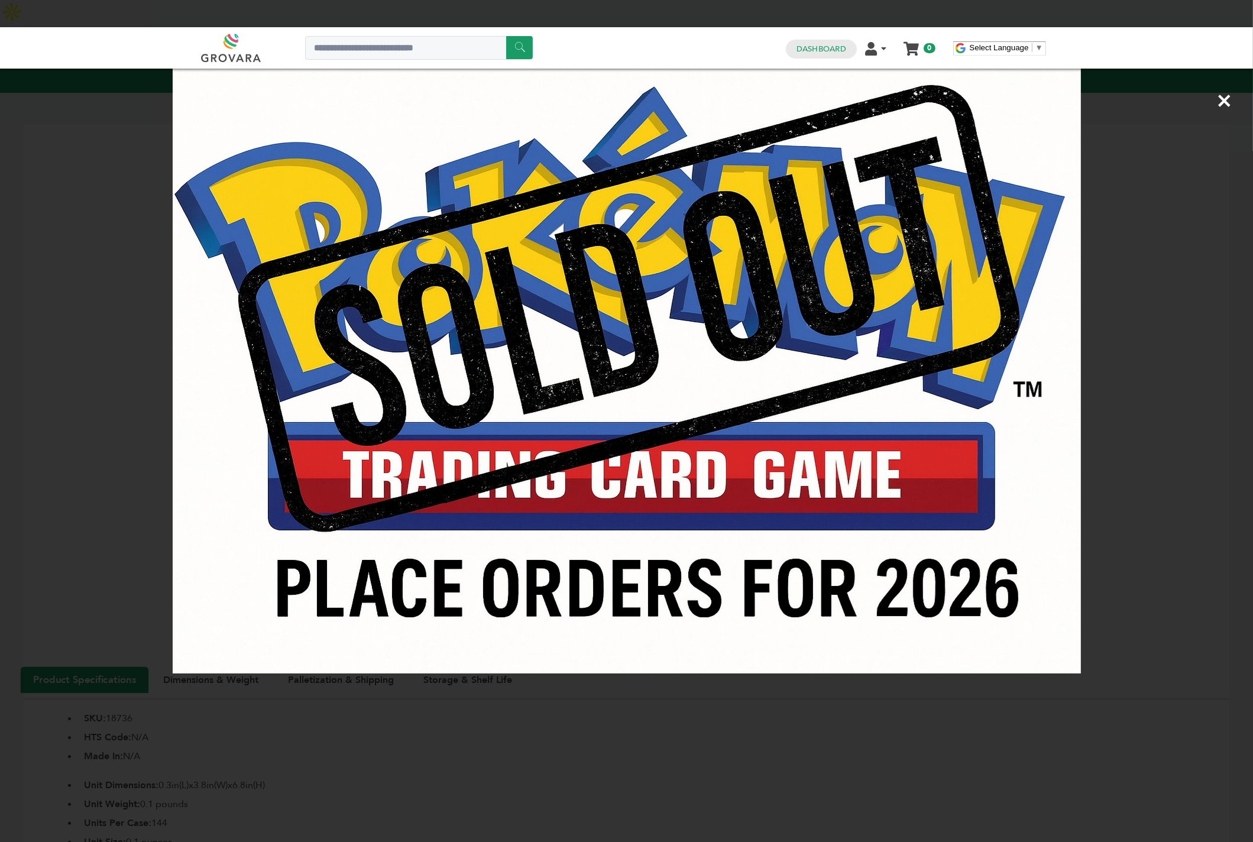  I want to click on img: Image Preview, so click(627, 371).